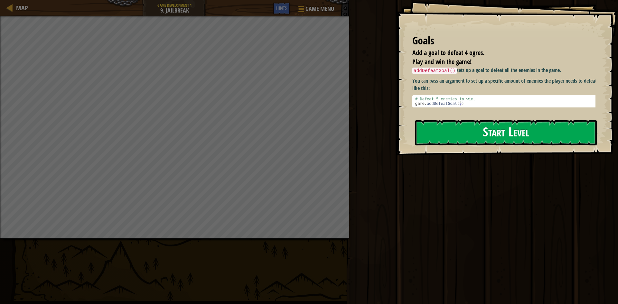 This screenshot has height=304, width=618. Describe the element at coordinates (320, 9) in the screenshot. I see `span: Game Menu` at that location.